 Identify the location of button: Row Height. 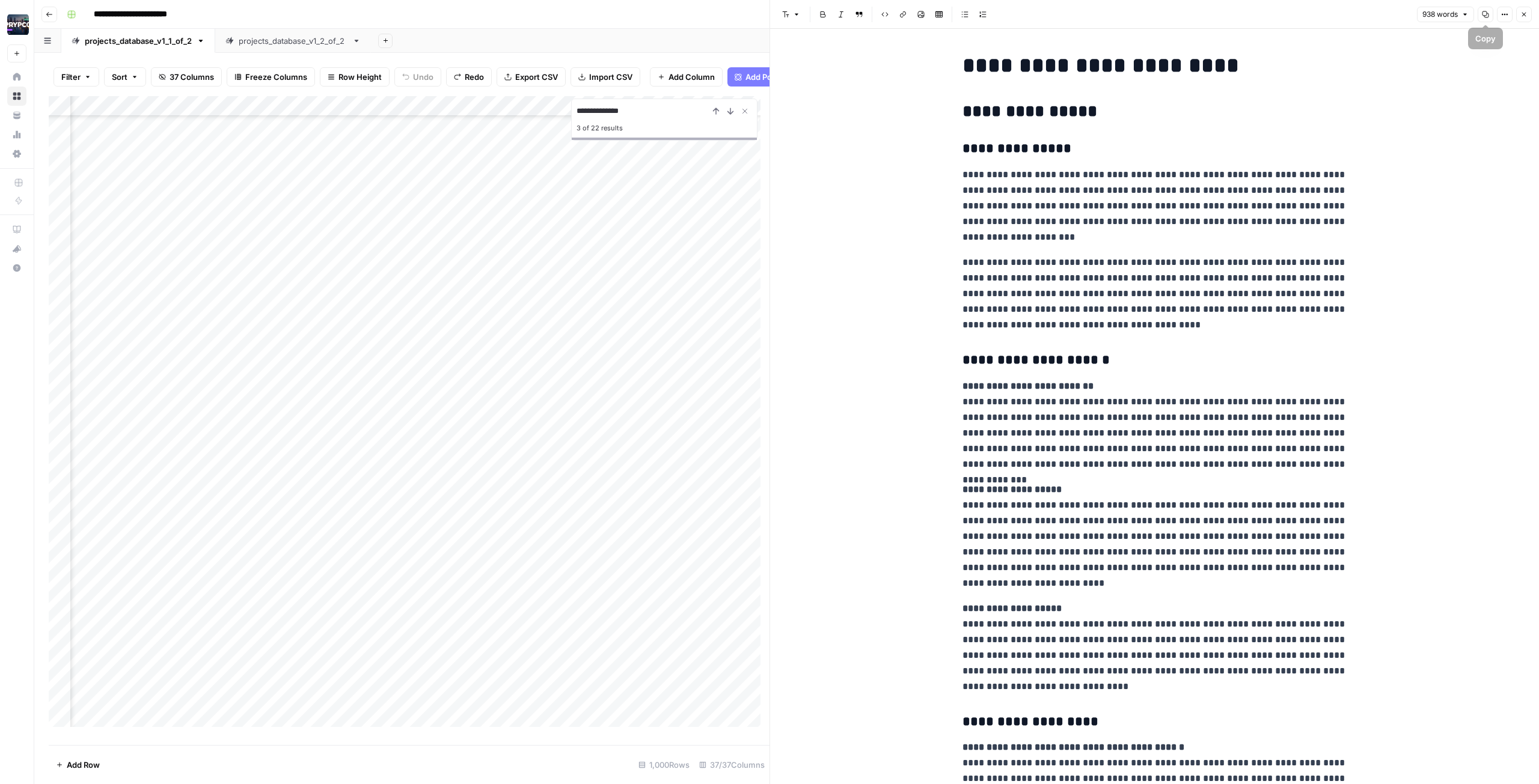
(355, 77).